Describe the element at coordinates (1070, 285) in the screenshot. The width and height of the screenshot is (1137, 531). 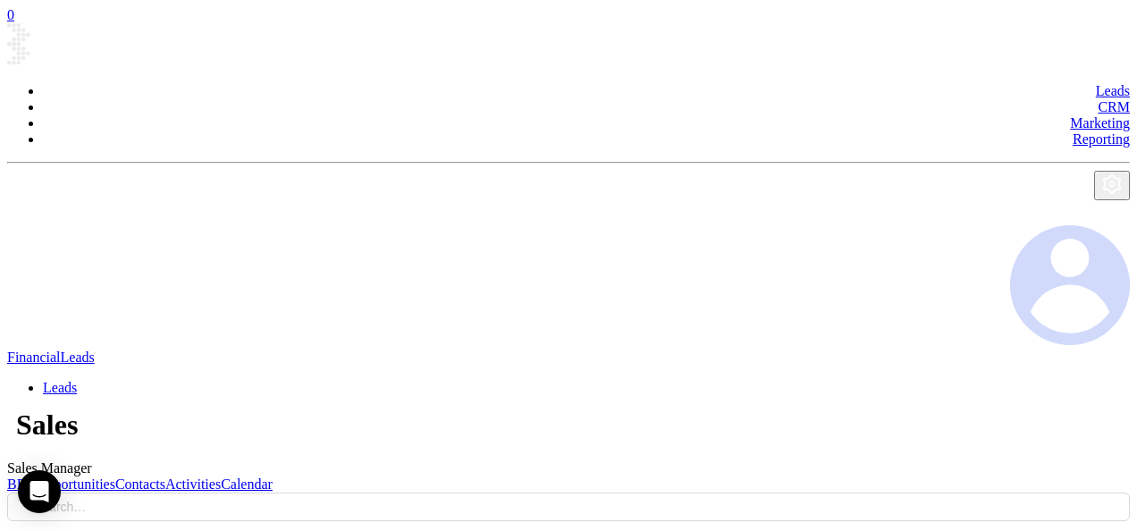
I see `img: user` at that location.